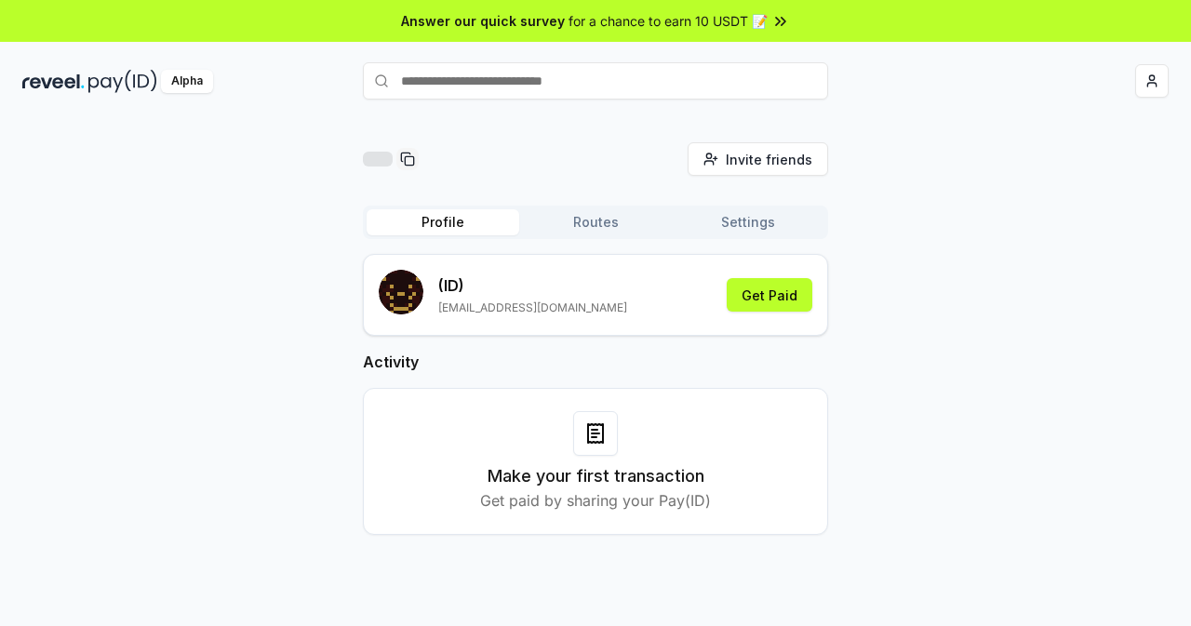  I want to click on div: Alpha, so click(187, 81).